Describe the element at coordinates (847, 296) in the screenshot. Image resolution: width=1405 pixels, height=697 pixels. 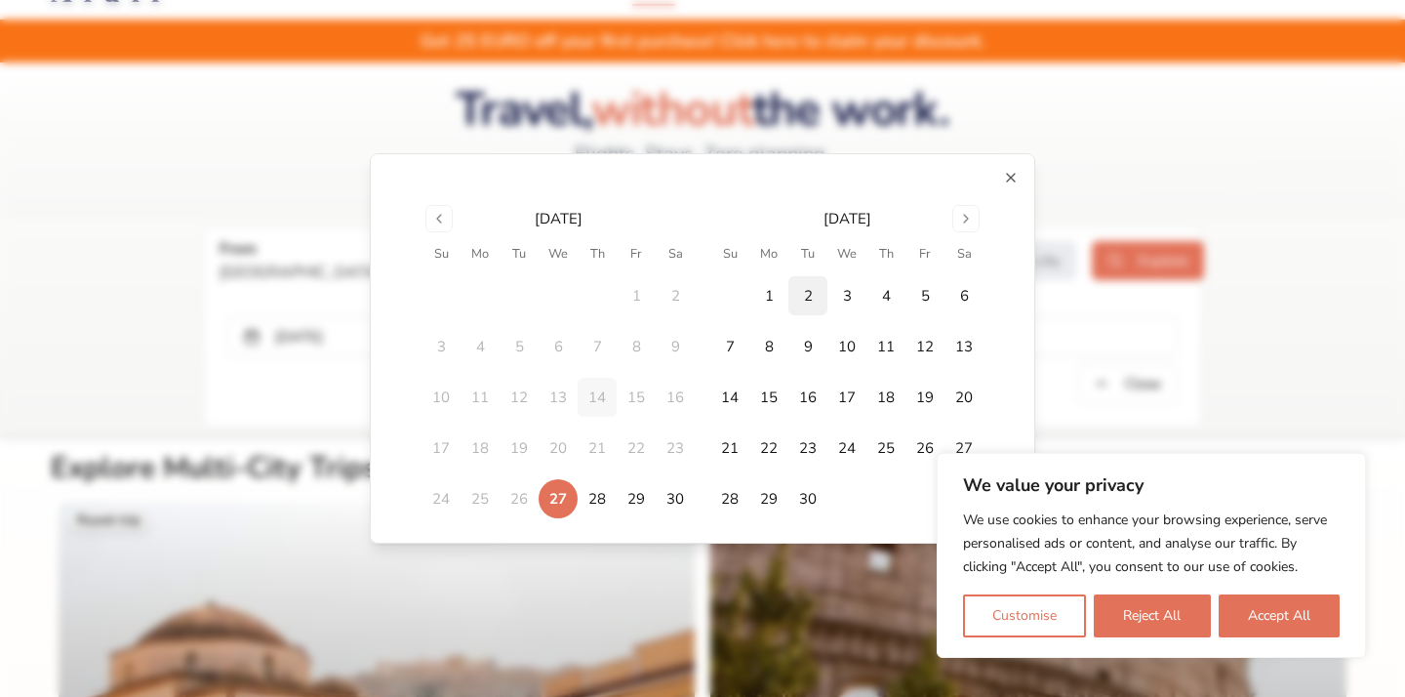
I see `button: 3` at that location.